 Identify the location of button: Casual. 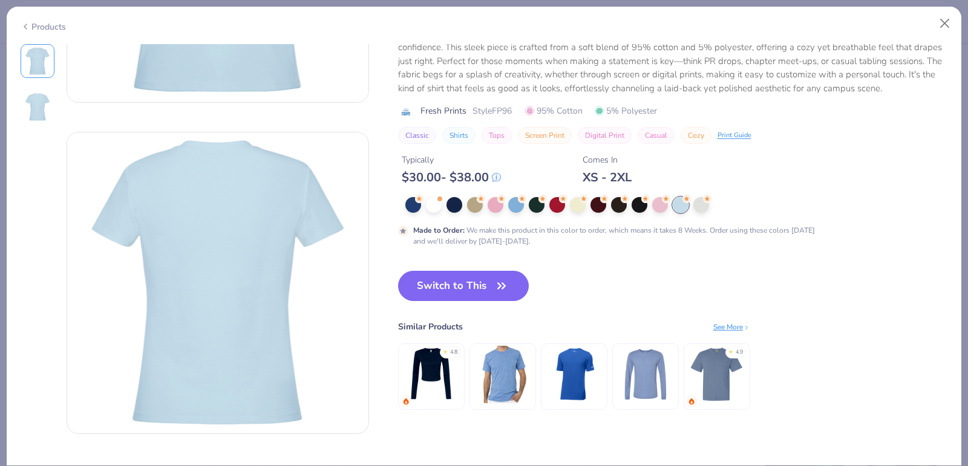
(656, 135).